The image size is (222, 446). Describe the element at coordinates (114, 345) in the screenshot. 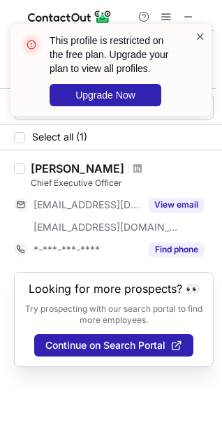

I see `button: Continue on Search Portal` at that location.